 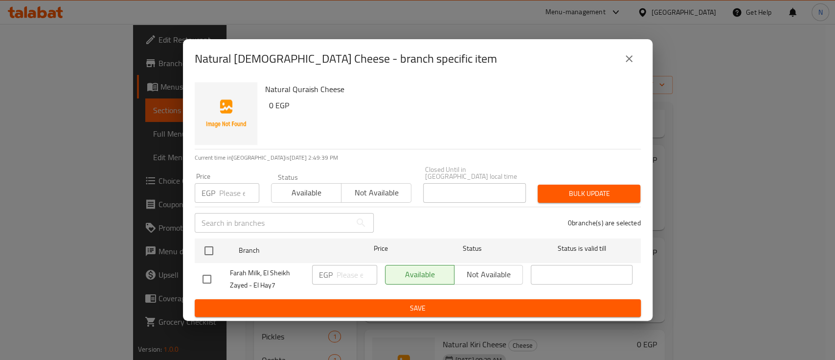 I want to click on h6: Natural Quraish Cheese, so click(x=449, y=89).